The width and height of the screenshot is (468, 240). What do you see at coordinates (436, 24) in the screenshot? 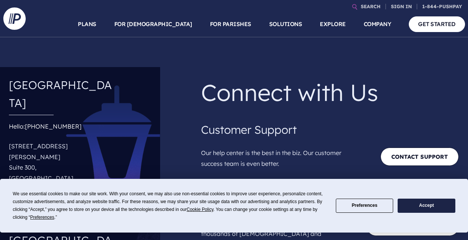
I see `a: GET STARTED` at bounding box center [436, 24].